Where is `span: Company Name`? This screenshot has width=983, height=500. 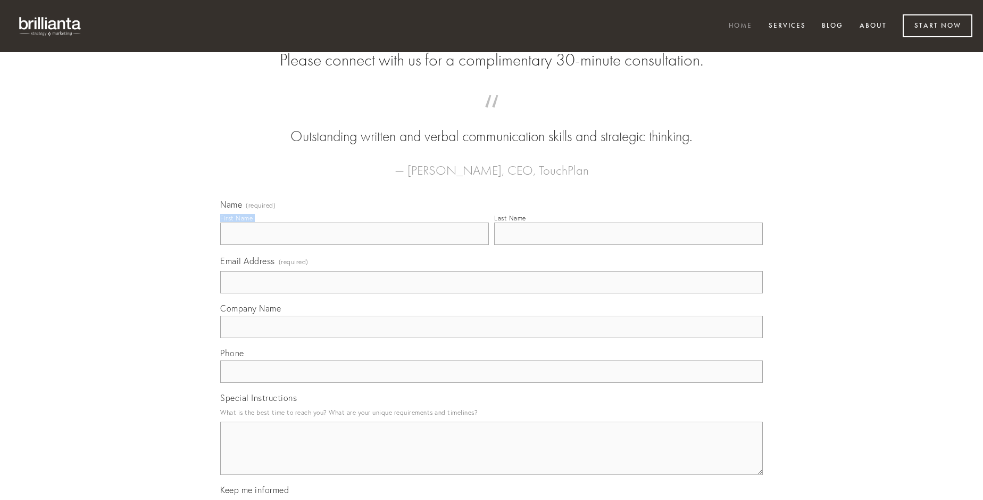 span: Company Name is located at coordinates (251, 308).